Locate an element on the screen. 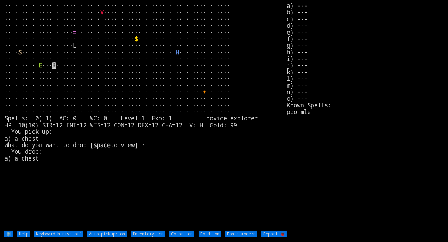 The image size is (448, 242). input: Font: modern is located at coordinates (241, 234).